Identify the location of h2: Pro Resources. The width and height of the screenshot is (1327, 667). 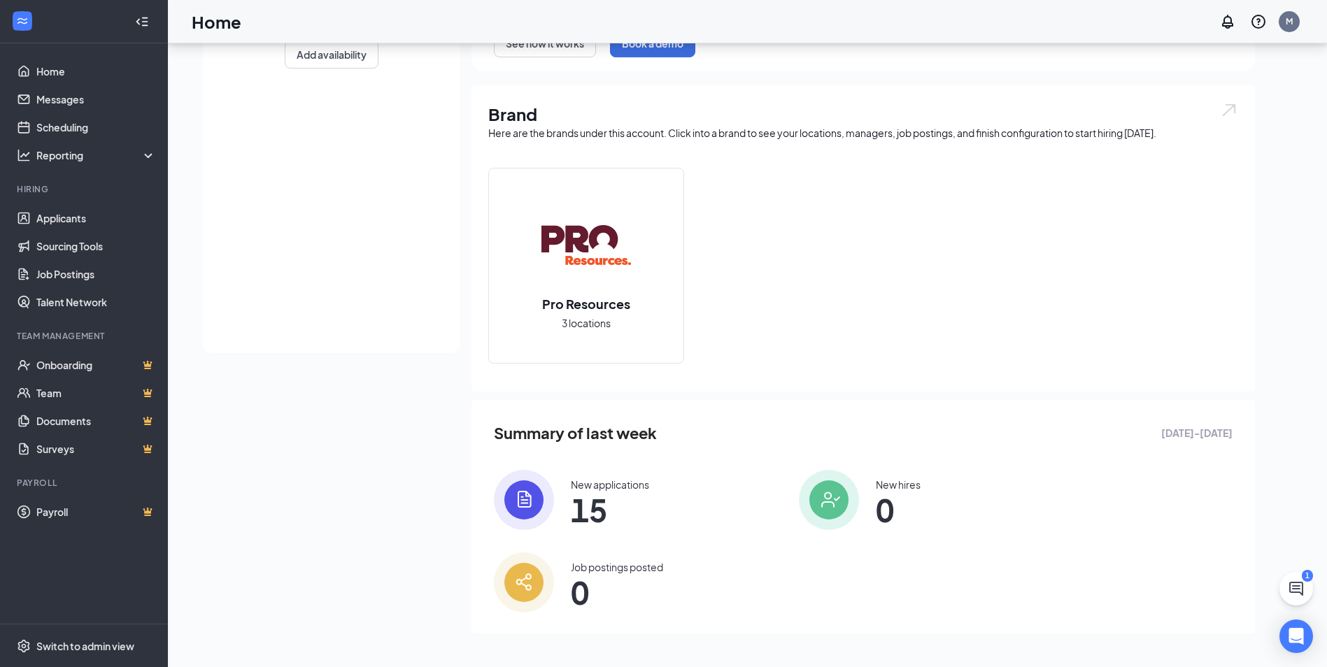
(586, 304).